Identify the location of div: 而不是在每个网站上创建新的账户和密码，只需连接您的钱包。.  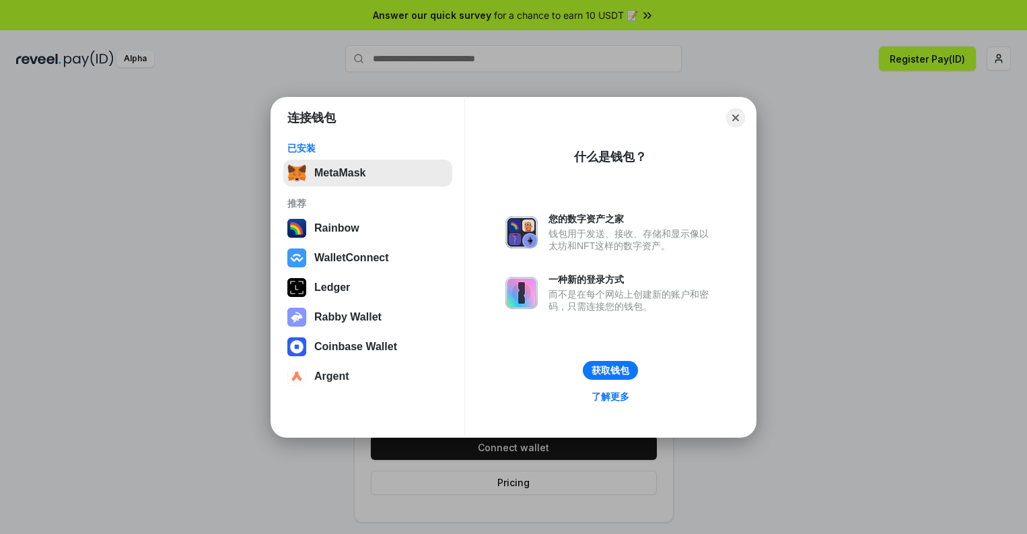
(632, 300).